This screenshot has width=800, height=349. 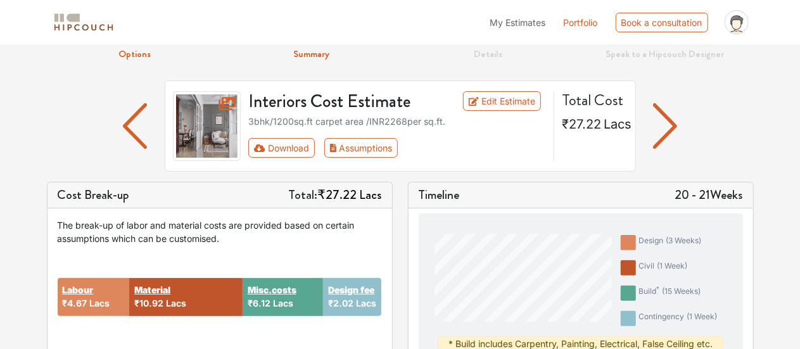 What do you see at coordinates (152, 289) in the screenshot?
I see `strong: Material` at bounding box center [152, 289].